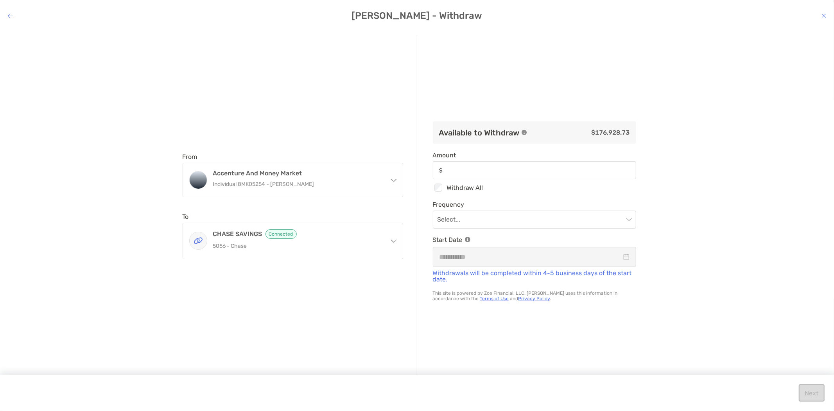 The height and width of the screenshot is (411, 834). What do you see at coordinates (535, 187) in the screenshot?
I see `div: Withdraw All` at bounding box center [535, 187].